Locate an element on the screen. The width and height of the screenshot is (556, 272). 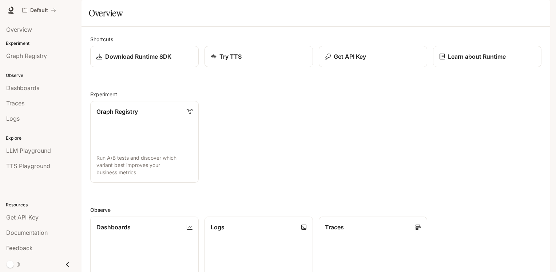
p: Try TTS is located at coordinates (230, 56).